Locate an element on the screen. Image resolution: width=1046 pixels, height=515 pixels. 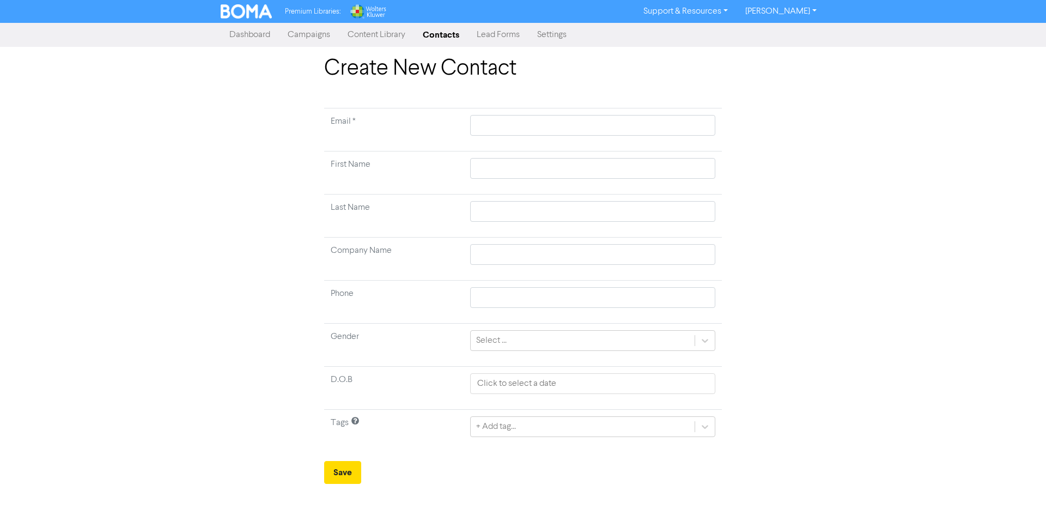
td: Last Name is located at coordinates (394, 216).